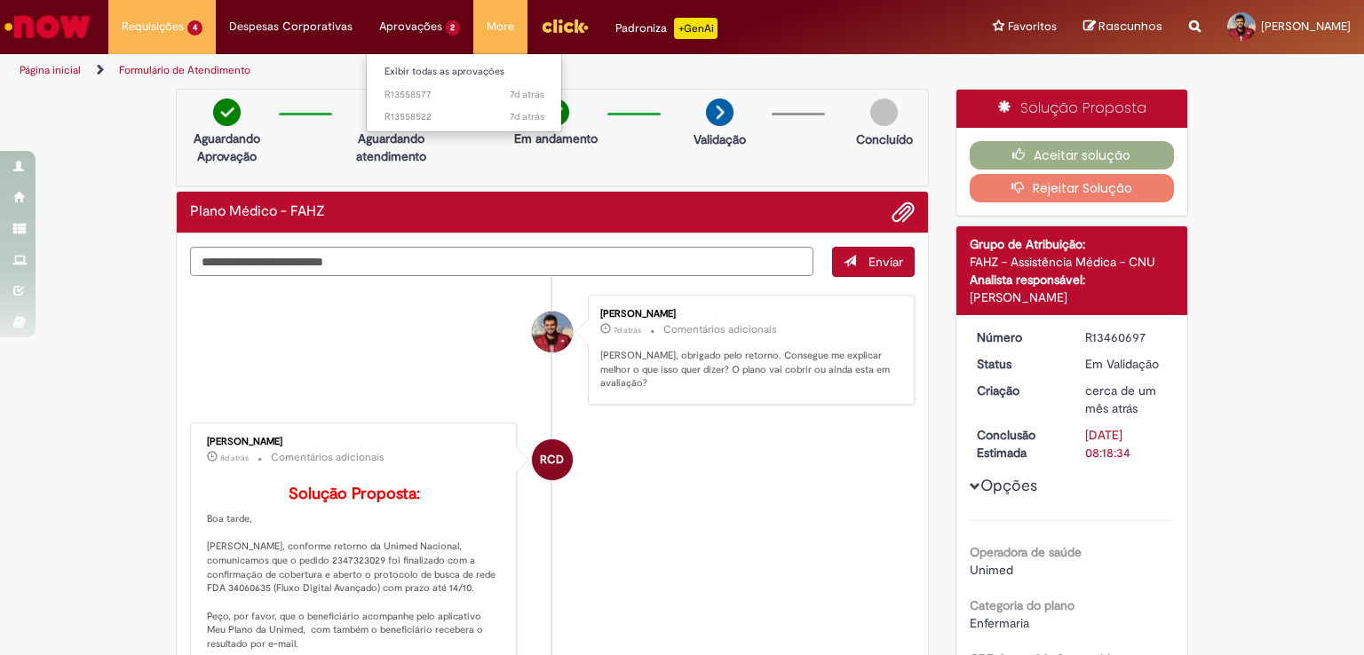 This screenshot has width=1364, height=655. Describe the element at coordinates (502, 262) in the screenshot. I see `textarea: Digite sua mensagem aqui...` at that location.